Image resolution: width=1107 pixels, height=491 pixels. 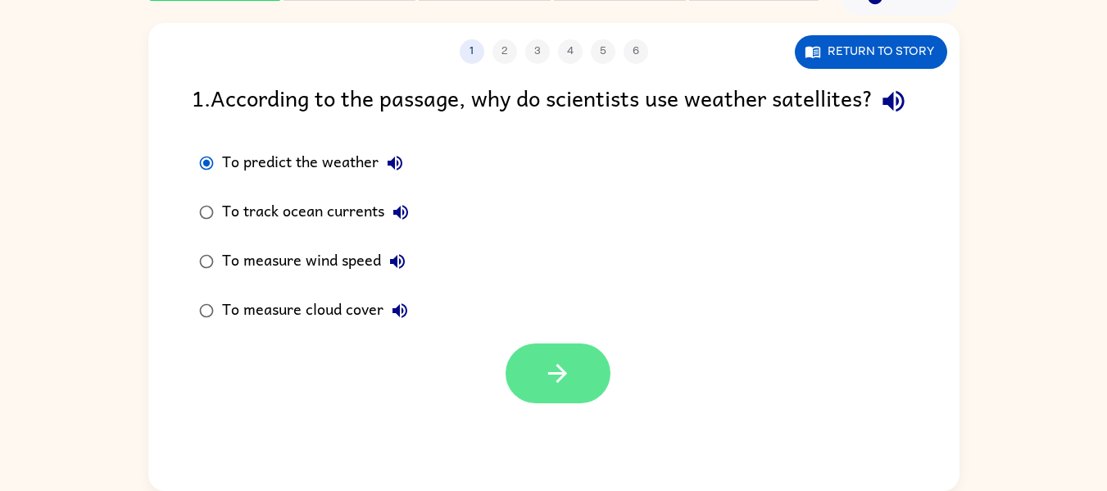 I want to click on div: To measure cloud cover, so click(x=319, y=311).